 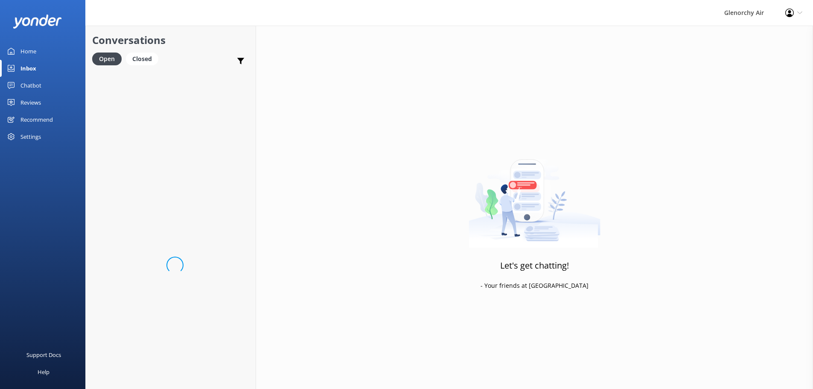 What do you see at coordinates (44, 372) in the screenshot?
I see `div: Help` at bounding box center [44, 372].